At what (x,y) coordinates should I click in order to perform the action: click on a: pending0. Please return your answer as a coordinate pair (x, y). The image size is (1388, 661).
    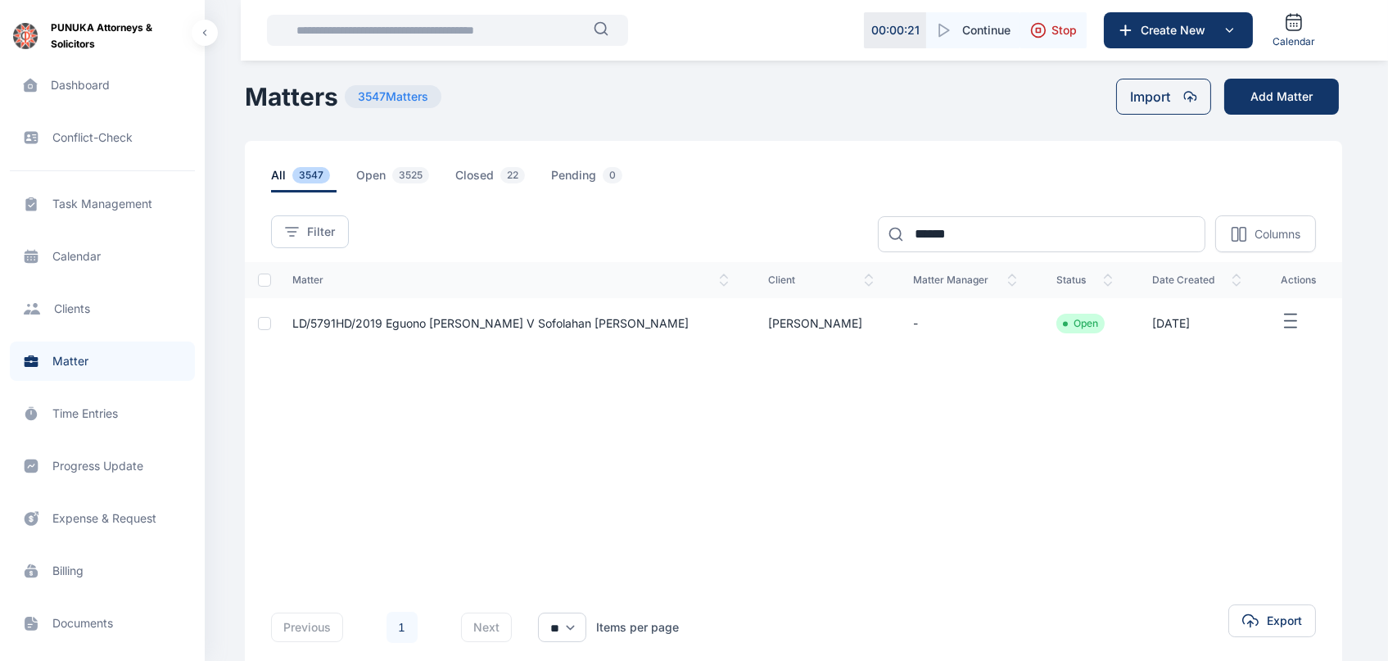
    Looking at the image, I should click on (600, 179).